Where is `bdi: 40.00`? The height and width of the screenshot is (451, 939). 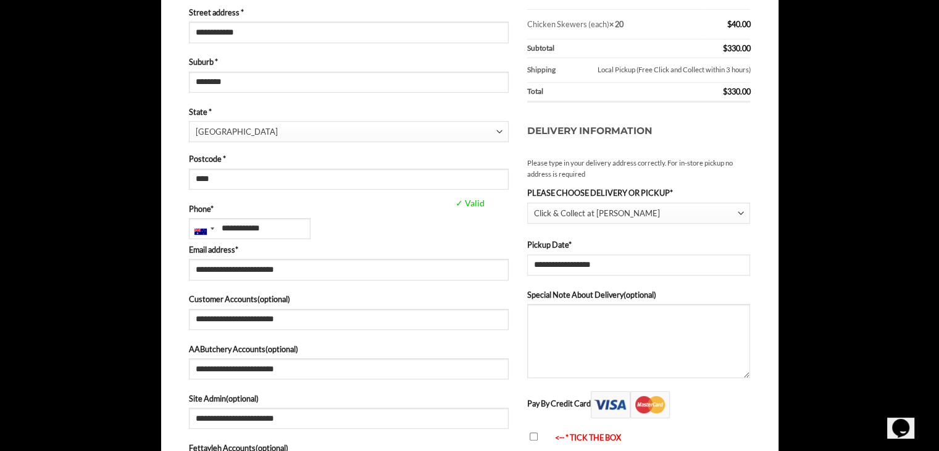 bdi: 40.00 is located at coordinates (739, 24).